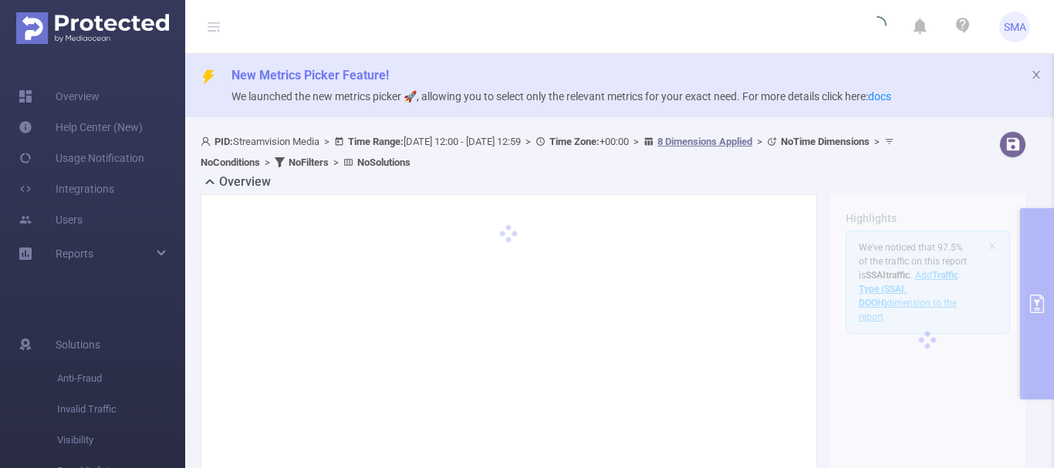 The width and height of the screenshot is (1054, 468). Describe the element at coordinates (825, 141) in the screenshot. I see `b: No Time Dimensions` at that location.